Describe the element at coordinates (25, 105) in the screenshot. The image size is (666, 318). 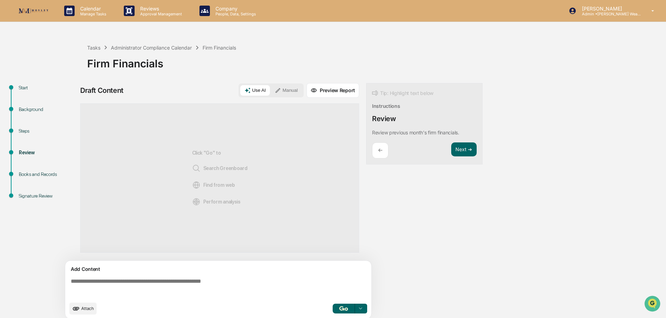
I see `a: 🔎Data Lookup` at that location.